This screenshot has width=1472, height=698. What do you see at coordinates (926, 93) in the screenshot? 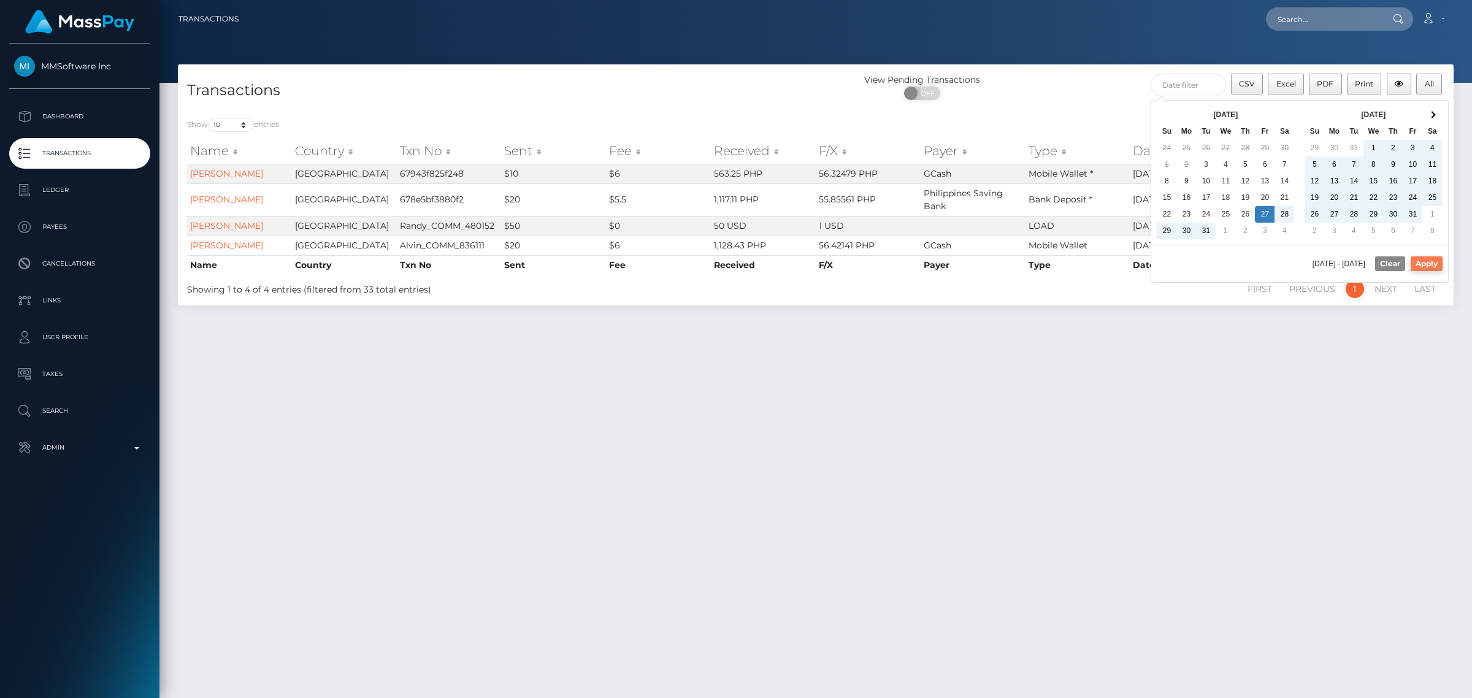
I see `span: OFF` at bounding box center [926, 93].